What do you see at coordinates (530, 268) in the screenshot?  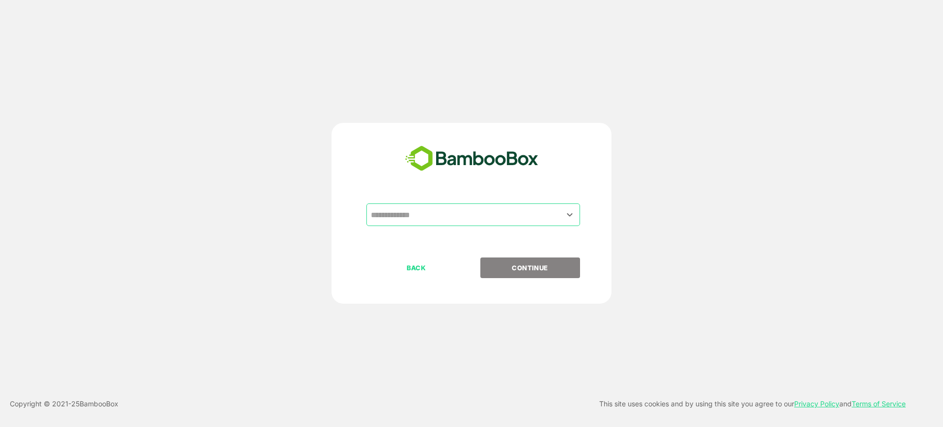 I see `button: CONTINUE` at bounding box center [530, 268].